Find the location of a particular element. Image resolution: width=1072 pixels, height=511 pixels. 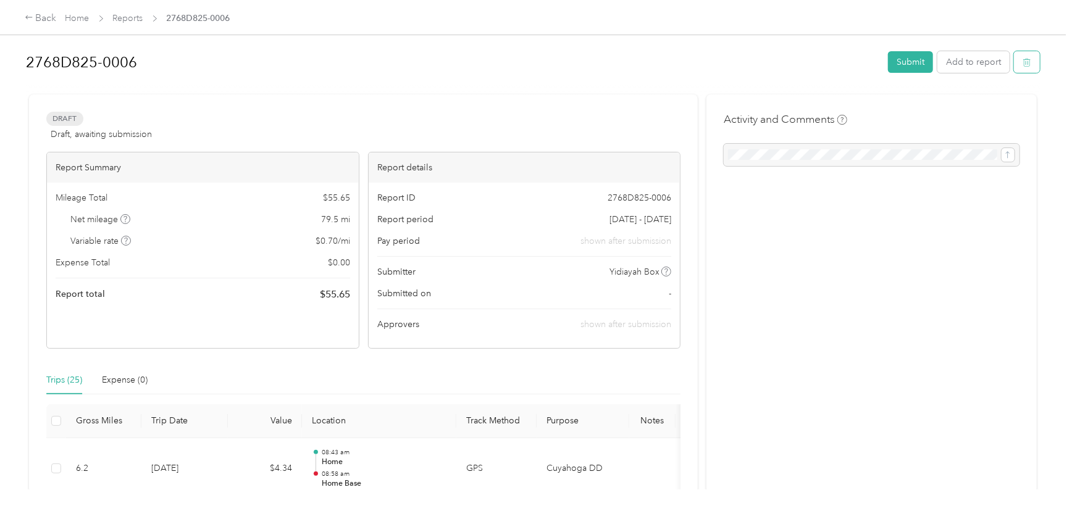

th: Trip Date is located at coordinates (185, 421).